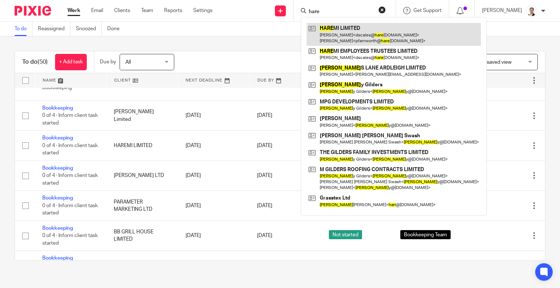 The width and height of the screenshot is (560, 288). What do you see at coordinates (108, 62) in the screenshot?
I see `p: Due by` at bounding box center [108, 62].